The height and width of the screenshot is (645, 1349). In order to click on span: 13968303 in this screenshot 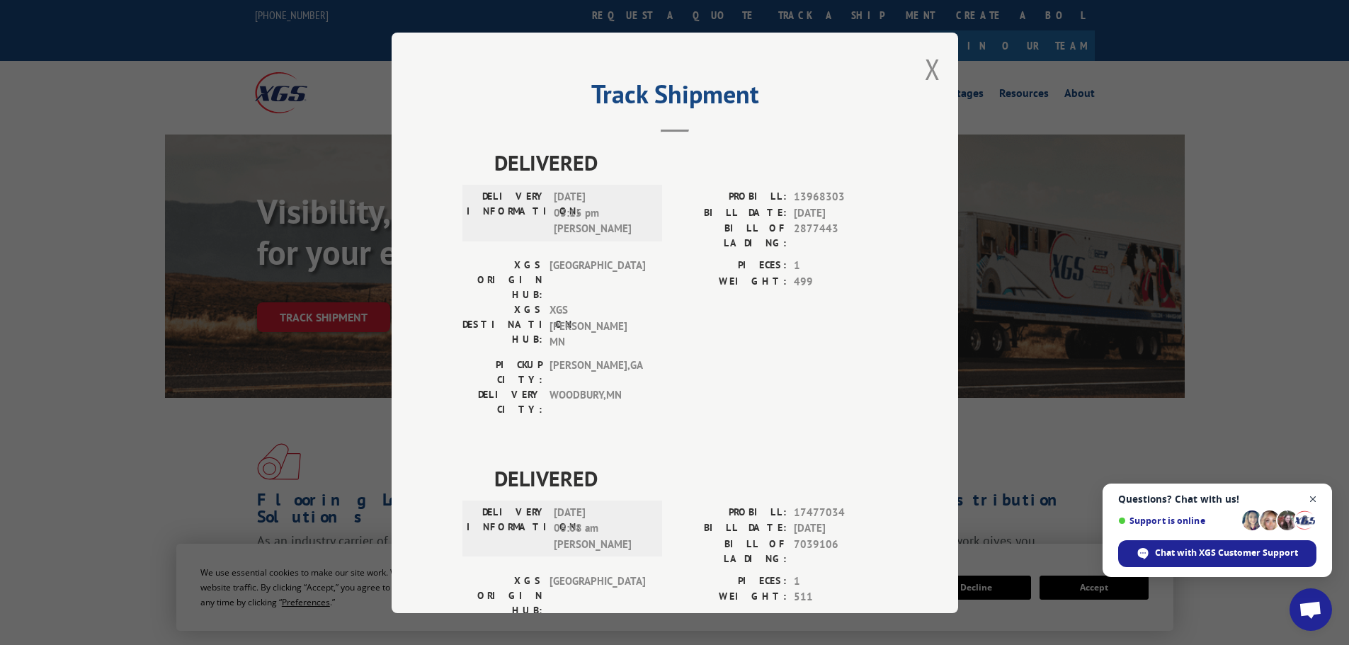, I will do `click(840, 197)`.